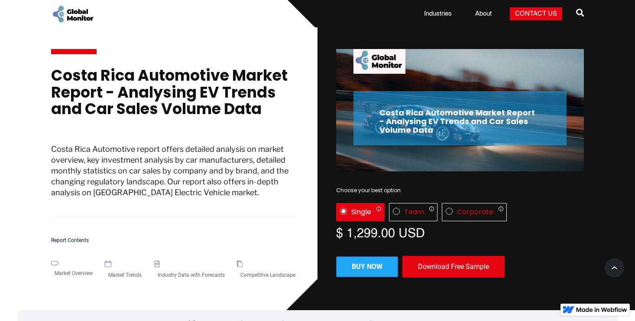 Image resolution: width=635 pixels, height=321 pixels. What do you see at coordinates (175, 97) in the screenshot?
I see `h1: Costa Rica Automotive Market Report - Analysing EV Trends and Car Sales Volume Data` at bounding box center [175, 97].